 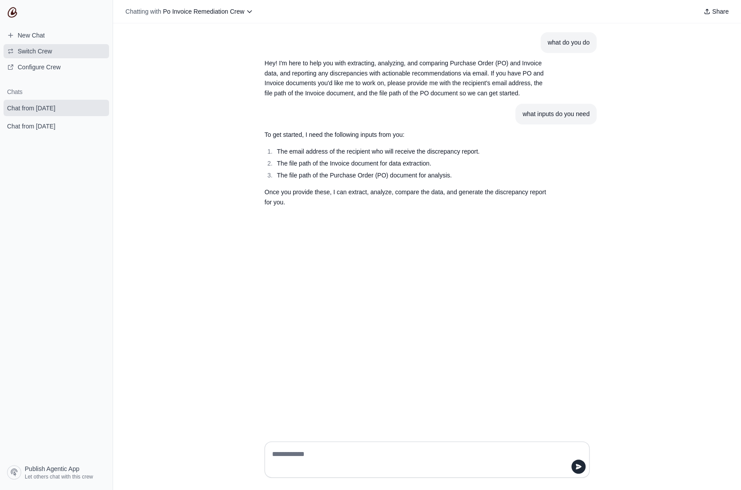 I want to click on a: Publish Agentic App Let others chat with this crew, so click(x=56, y=473).